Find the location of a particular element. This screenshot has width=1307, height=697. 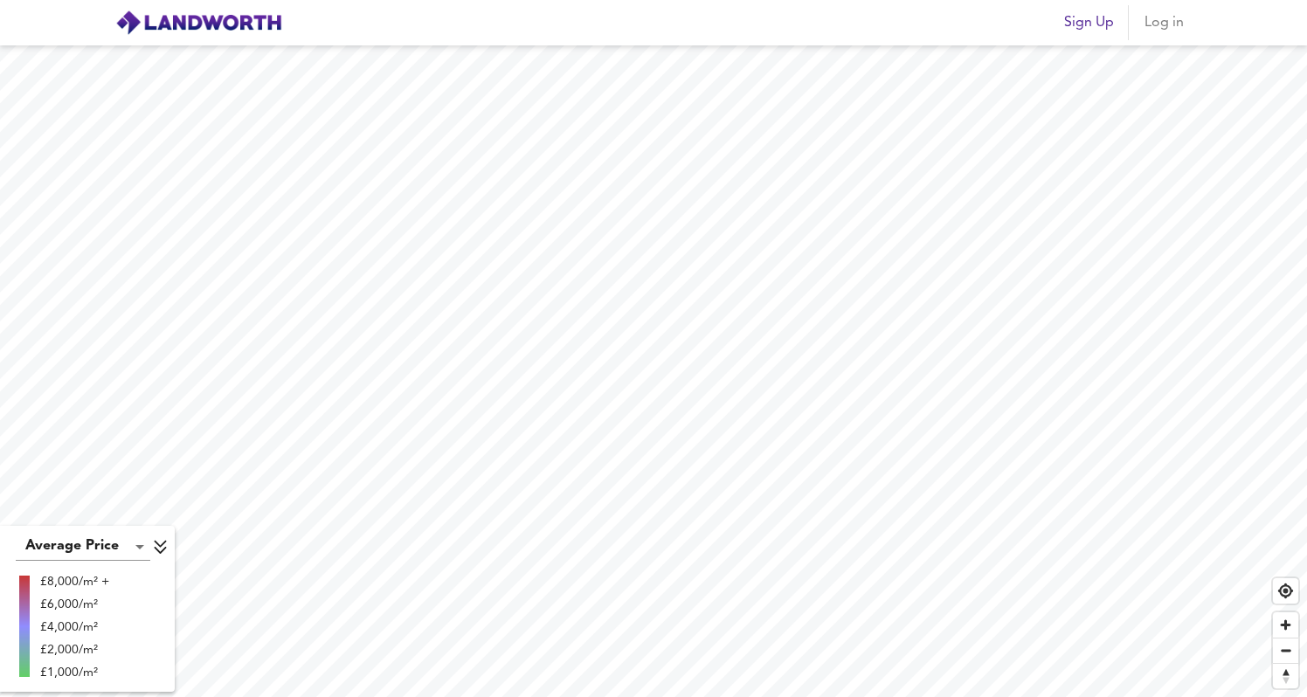

span: Find my location is located at coordinates (1285, 591).